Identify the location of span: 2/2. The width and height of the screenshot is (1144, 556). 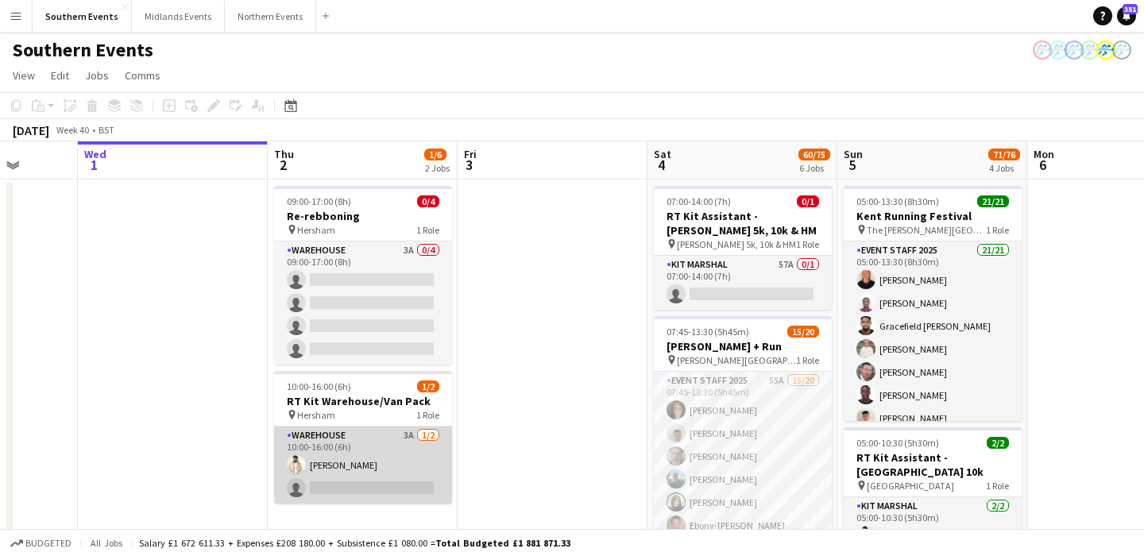
(998, 443).